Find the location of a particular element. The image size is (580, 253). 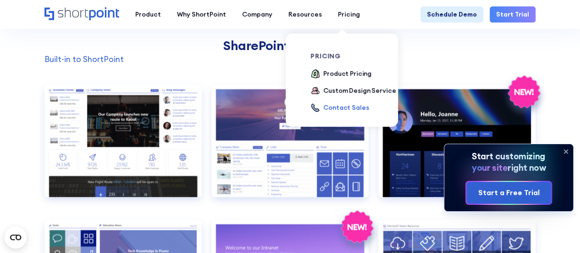

a: Contact Sales is located at coordinates (339, 108).